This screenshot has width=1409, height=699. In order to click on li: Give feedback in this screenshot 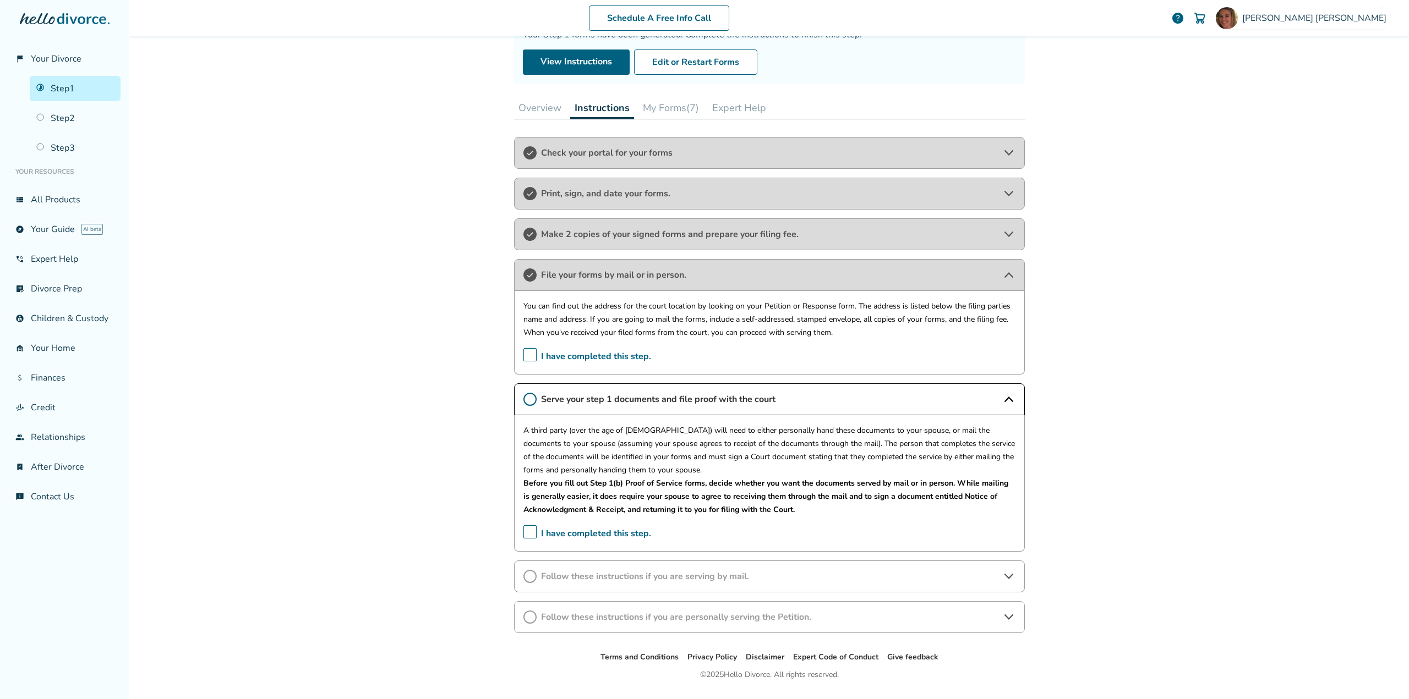, I will do `click(912, 658)`.